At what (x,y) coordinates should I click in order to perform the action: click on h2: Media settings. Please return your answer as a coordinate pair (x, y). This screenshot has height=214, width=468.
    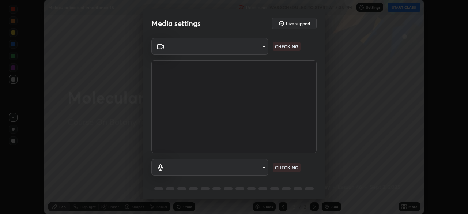
    Looking at the image, I should click on (176, 23).